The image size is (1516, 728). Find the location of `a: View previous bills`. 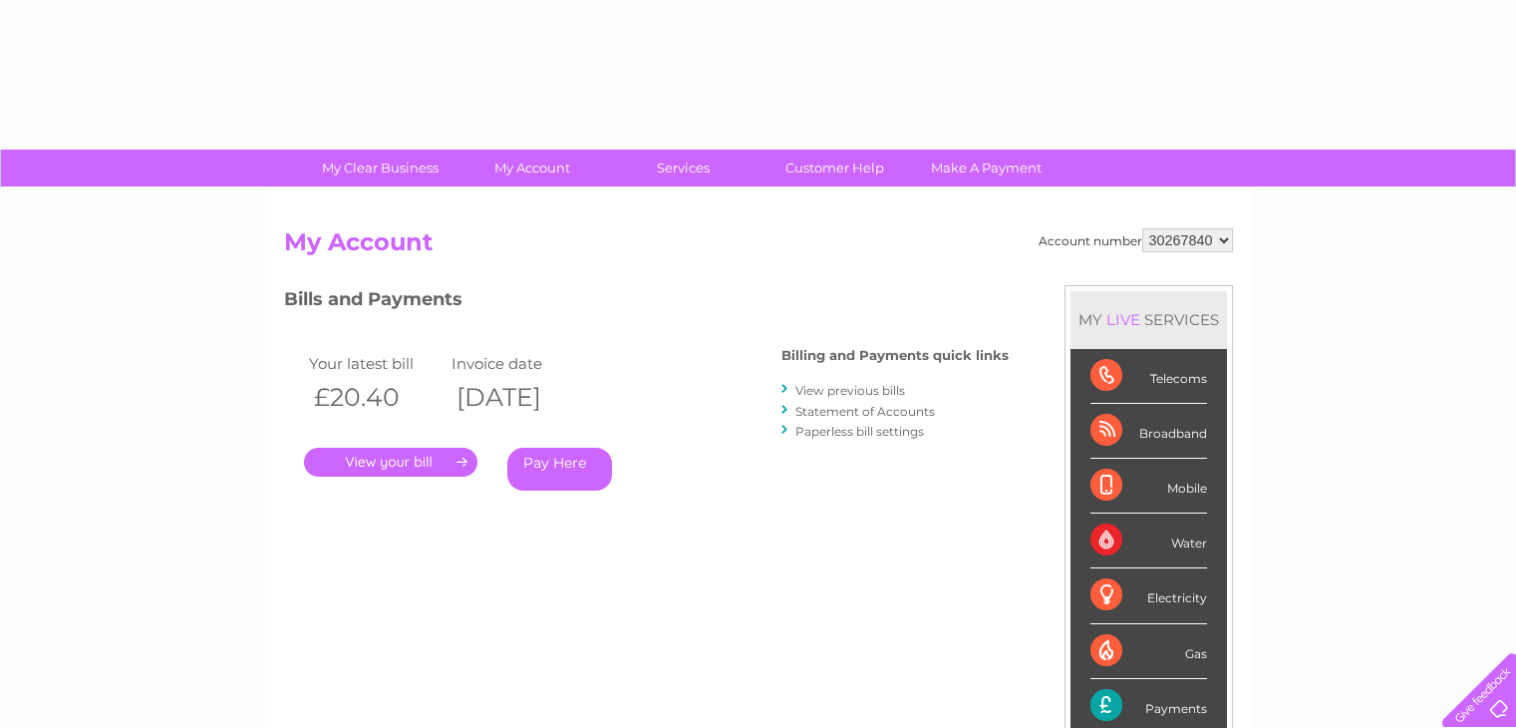

a: View previous bills is located at coordinates (850, 390).